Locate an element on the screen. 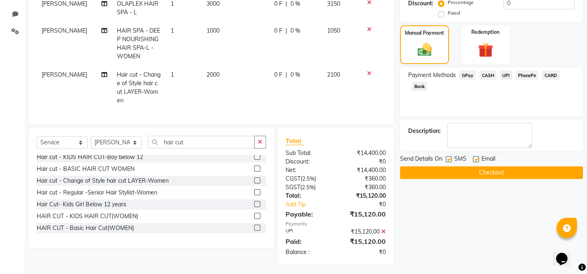  span: CARD is located at coordinates (550, 75).